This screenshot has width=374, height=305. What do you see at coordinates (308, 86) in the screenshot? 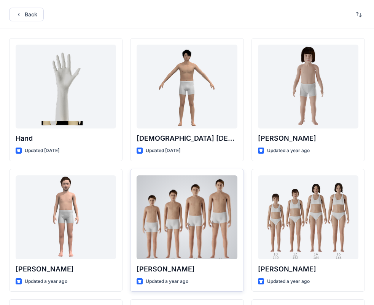
I see `a: Charlie` at bounding box center [308, 86].